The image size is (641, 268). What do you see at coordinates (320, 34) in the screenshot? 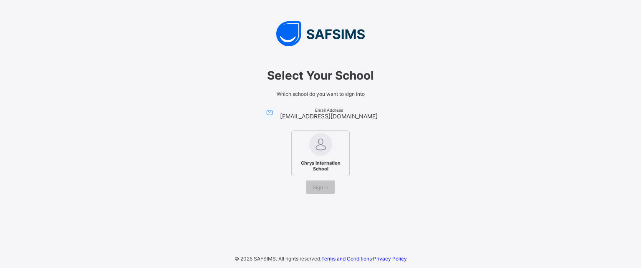
I see `img: SAFSIMS Logo` at bounding box center [320, 34].